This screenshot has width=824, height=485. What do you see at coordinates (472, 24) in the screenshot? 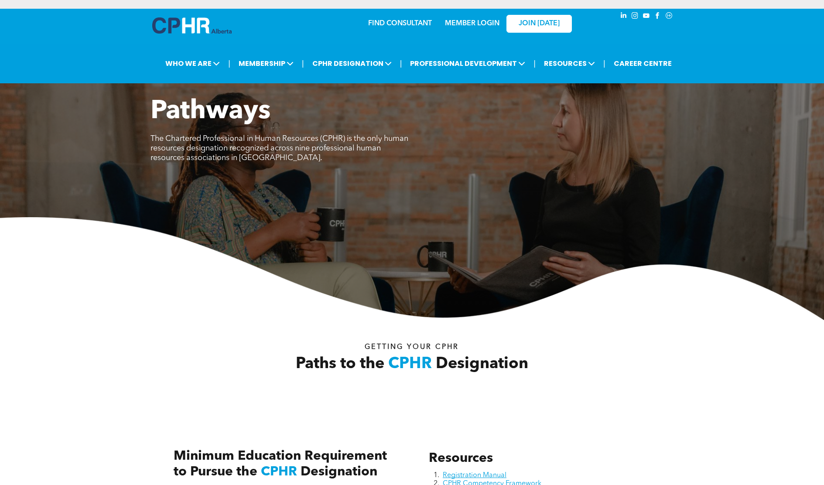
I see `a: MEMBER LOGIN` at bounding box center [472, 24].